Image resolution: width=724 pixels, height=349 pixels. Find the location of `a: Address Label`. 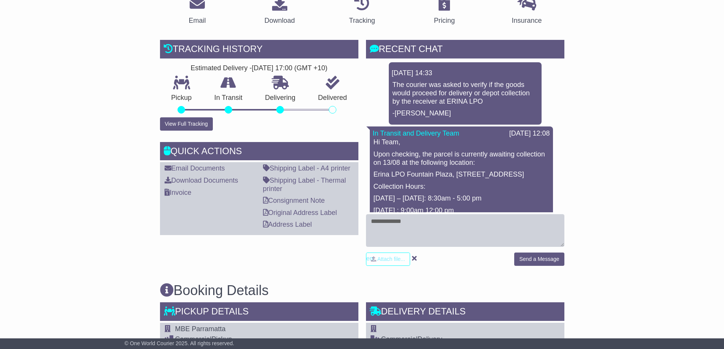

a: Address Label is located at coordinates (287, 225).